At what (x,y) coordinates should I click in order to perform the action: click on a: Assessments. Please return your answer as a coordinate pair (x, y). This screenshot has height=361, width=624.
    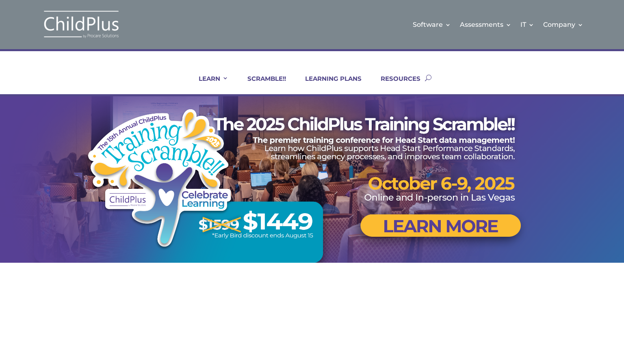
    Looking at the image, I should click on (486, 24).